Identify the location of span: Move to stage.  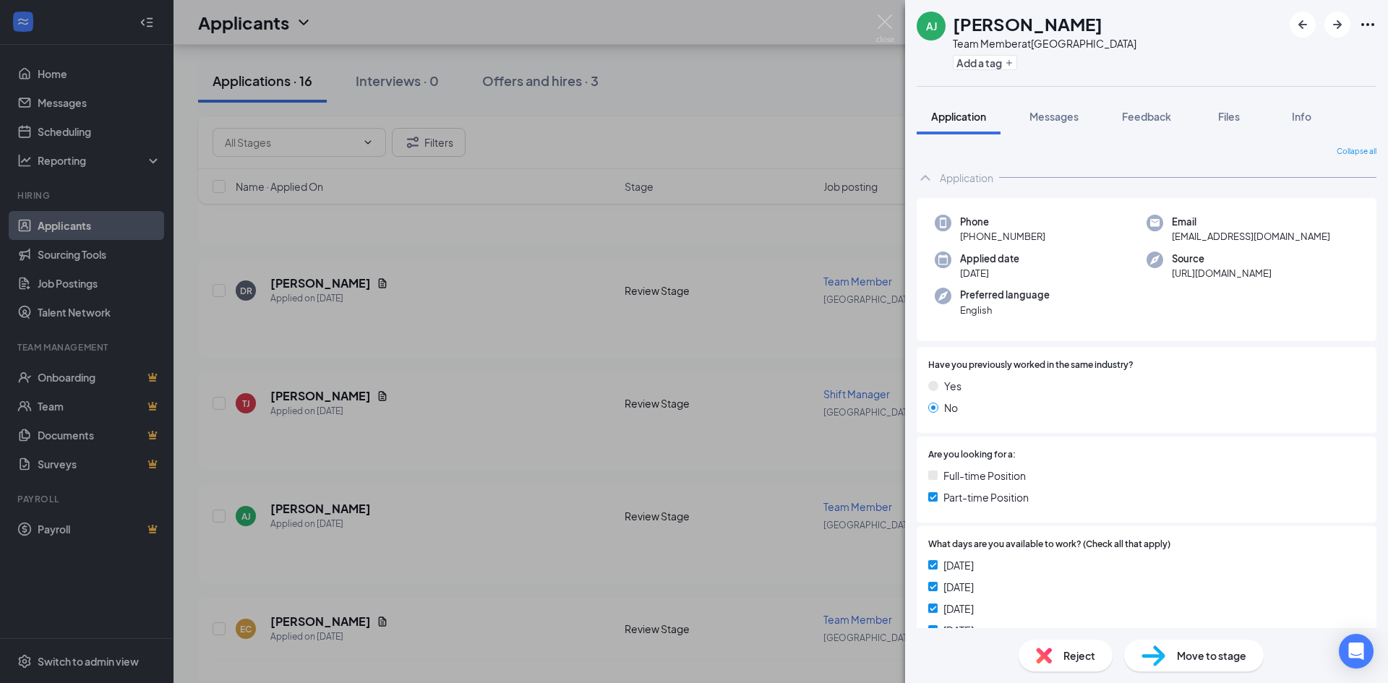
(1211, 656).